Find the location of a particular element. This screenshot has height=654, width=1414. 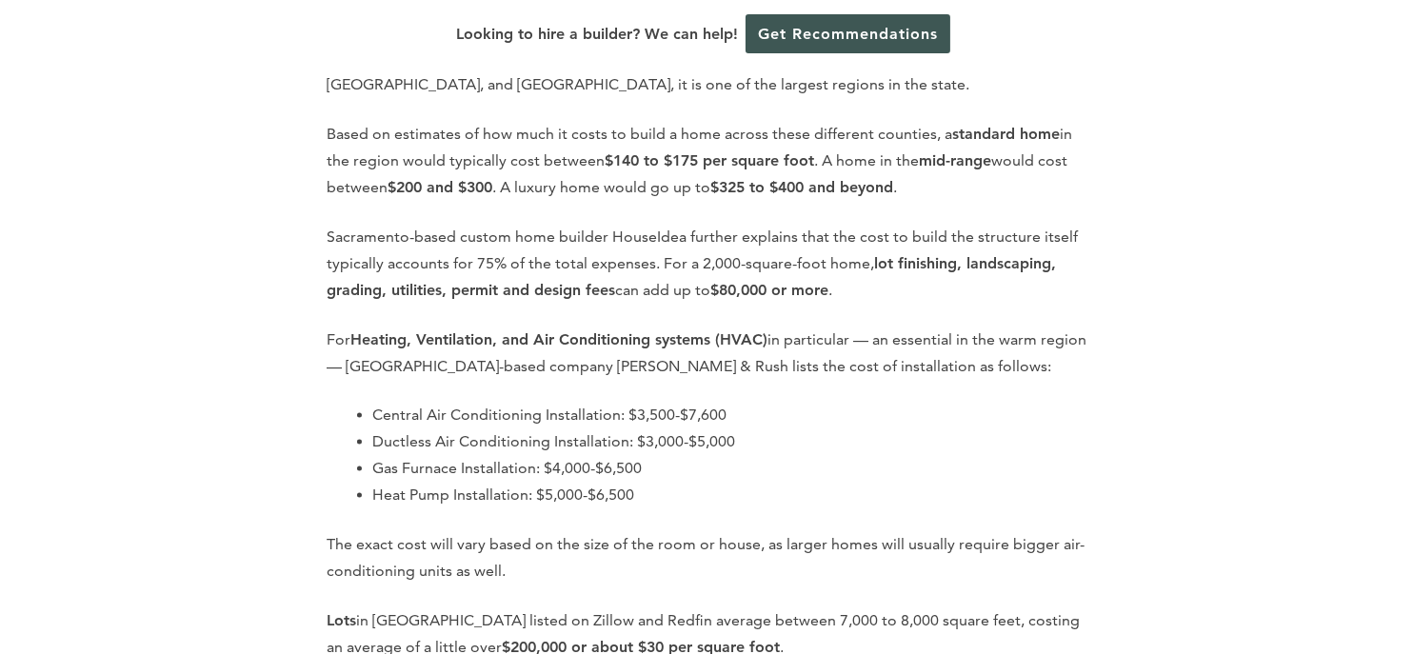

strong: $80,000 or more is located at coordinates (770, 290).